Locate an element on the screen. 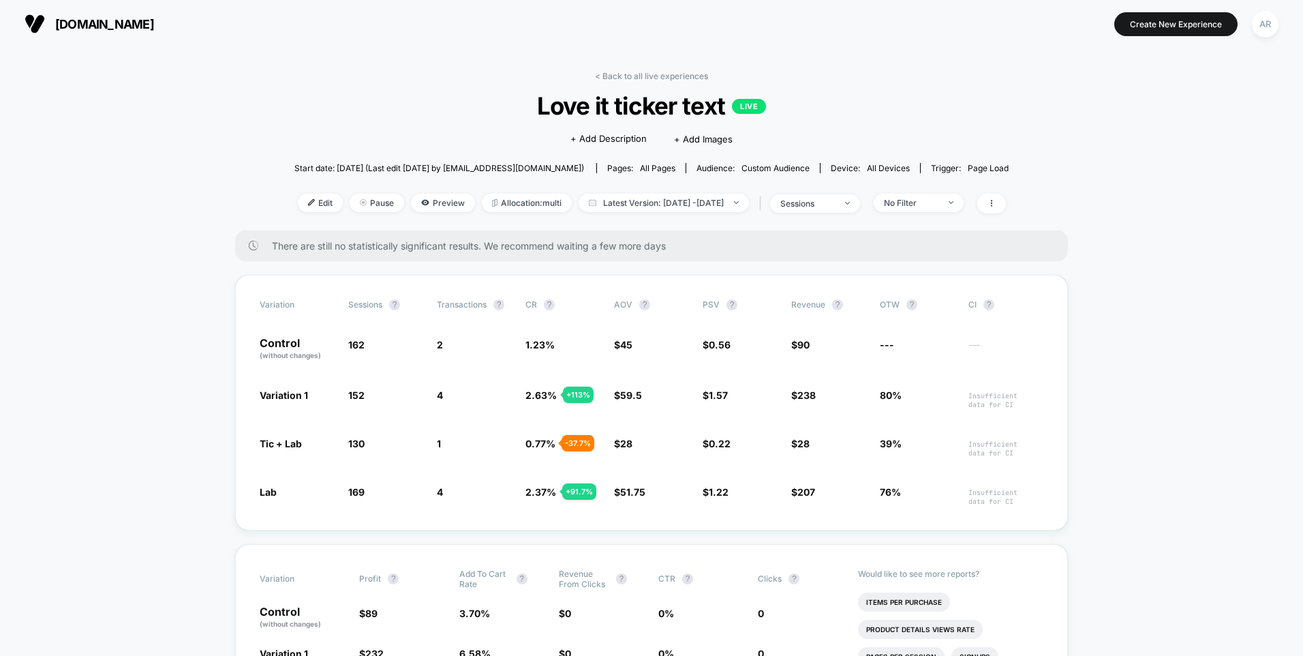 The image size is (1303, 656). span: Revenue is located at coordinates (808, 304).